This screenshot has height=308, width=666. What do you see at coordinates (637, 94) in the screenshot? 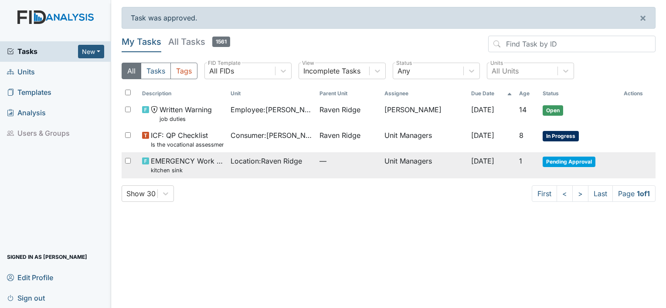
I see `th: Actions` at bounding box center [637, 94].